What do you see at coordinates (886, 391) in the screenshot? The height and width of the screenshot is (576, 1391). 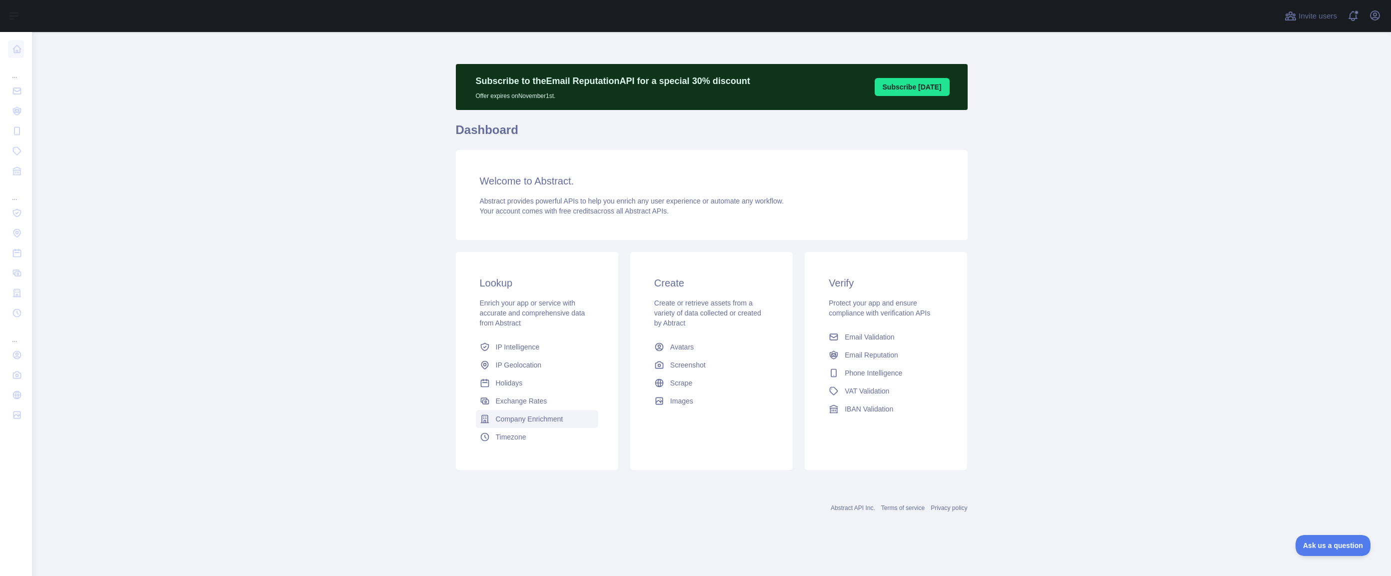 I see `a: VAT Validation` at bounding box center [886, 391].